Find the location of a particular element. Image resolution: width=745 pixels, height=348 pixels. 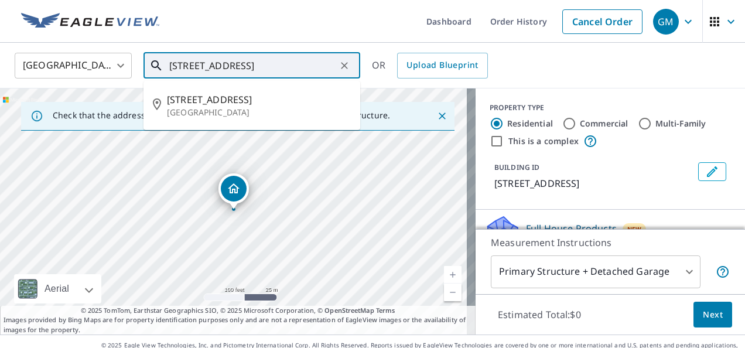

div: Dropped pin, building 1, Residential property, 625 Orchard Ln Franklin Lakes, NJ 07417 is located at coordinates (234, 192).